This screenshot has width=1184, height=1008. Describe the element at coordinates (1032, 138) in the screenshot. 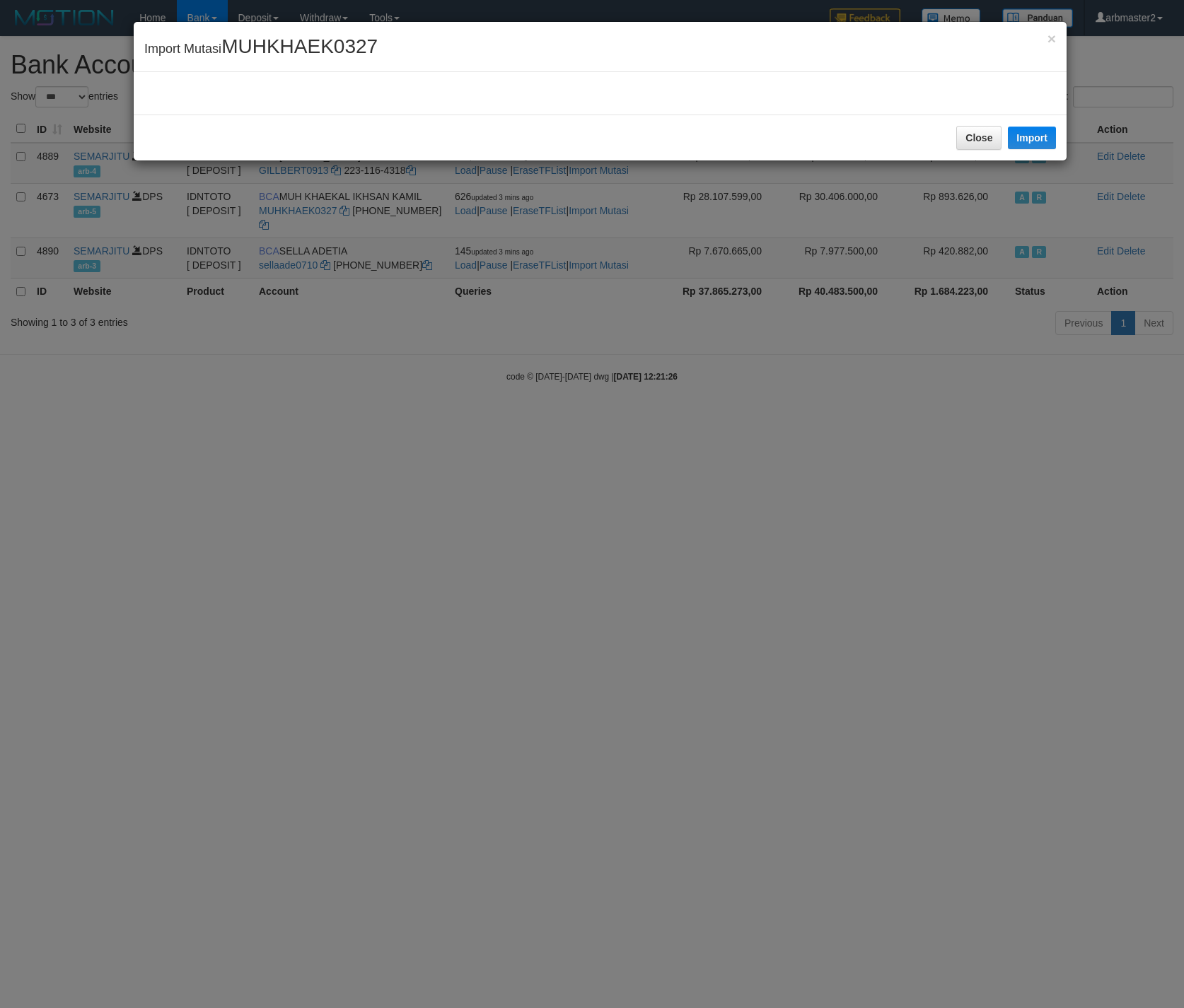

I see `button: Import` at that location.